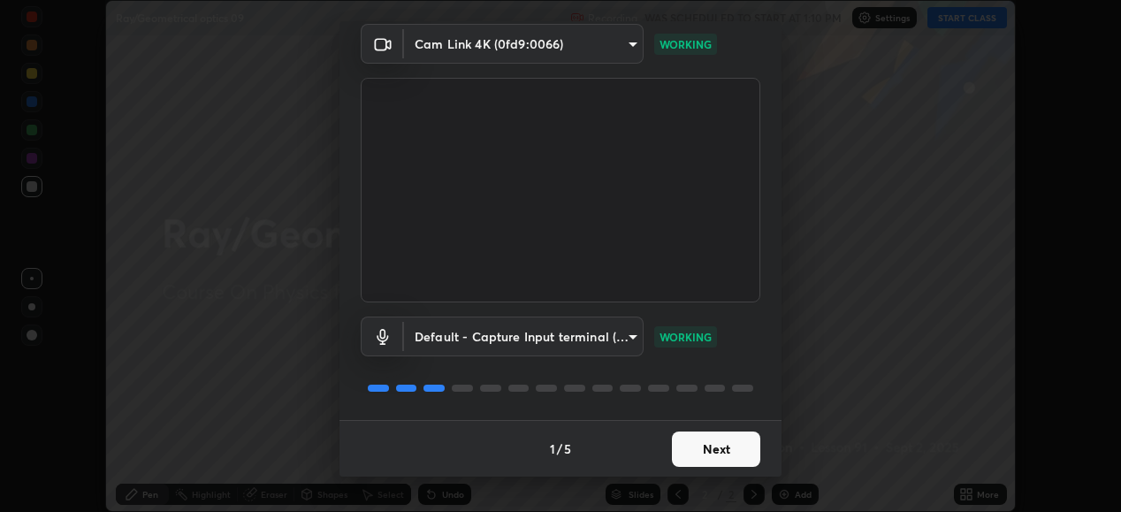  I want to click on button: Next, so click(716, 449).